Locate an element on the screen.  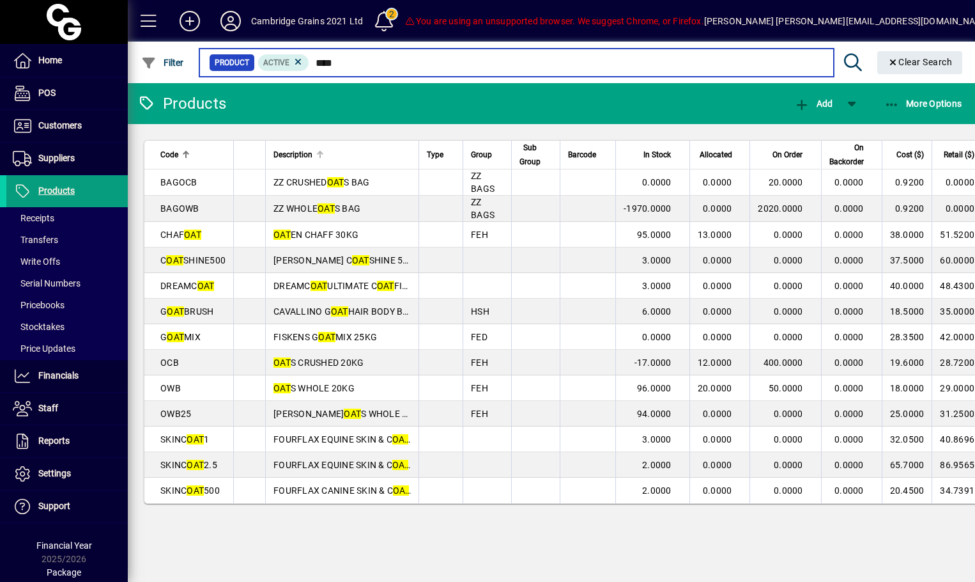
span: 2.0000 is located at coordinates (657, 490).